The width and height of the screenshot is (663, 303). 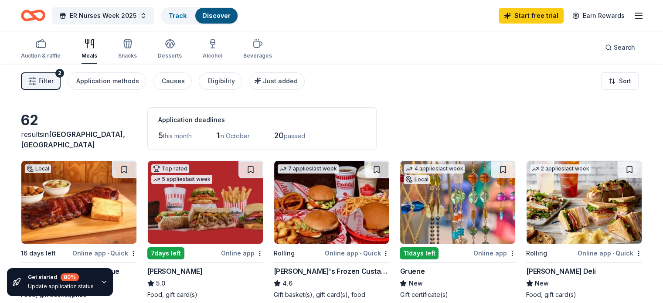 What do you see at coordinates (160, 135) in the screenshot?
I see `span: 5` at bounding box center [160, 135].